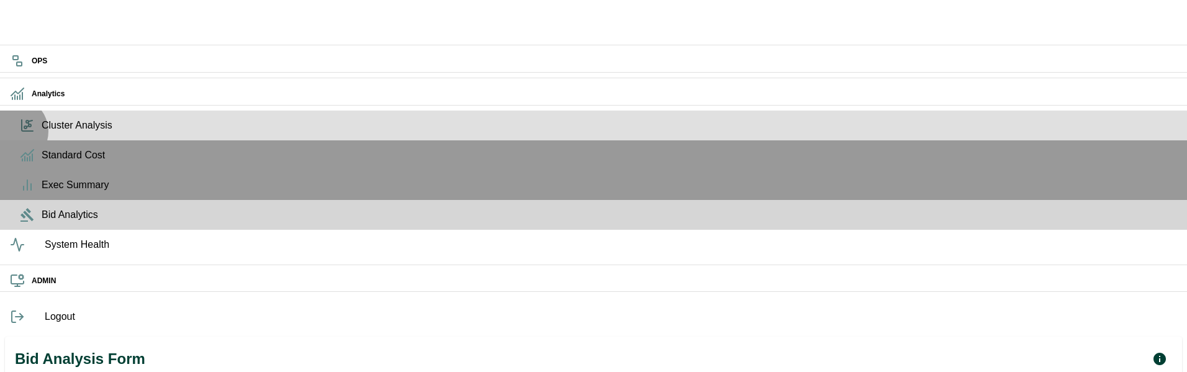 This screenshot has height=372, width=1187. I want to click on span: Bid Analytics, so click(609, 215).